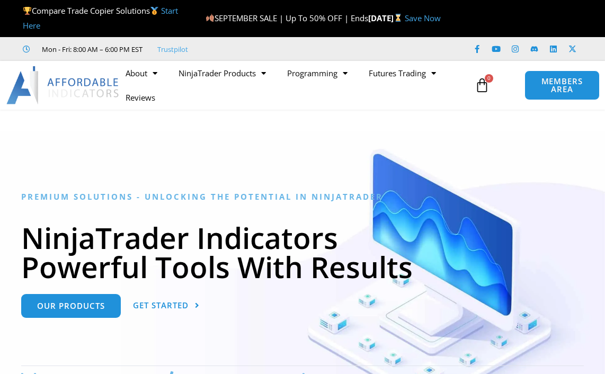 This screenshot has width=605, height=374. Describe the element at coordinates (100, 18) in the screenshot. I see `span: Compare Trade Copier Solutions` at that location.